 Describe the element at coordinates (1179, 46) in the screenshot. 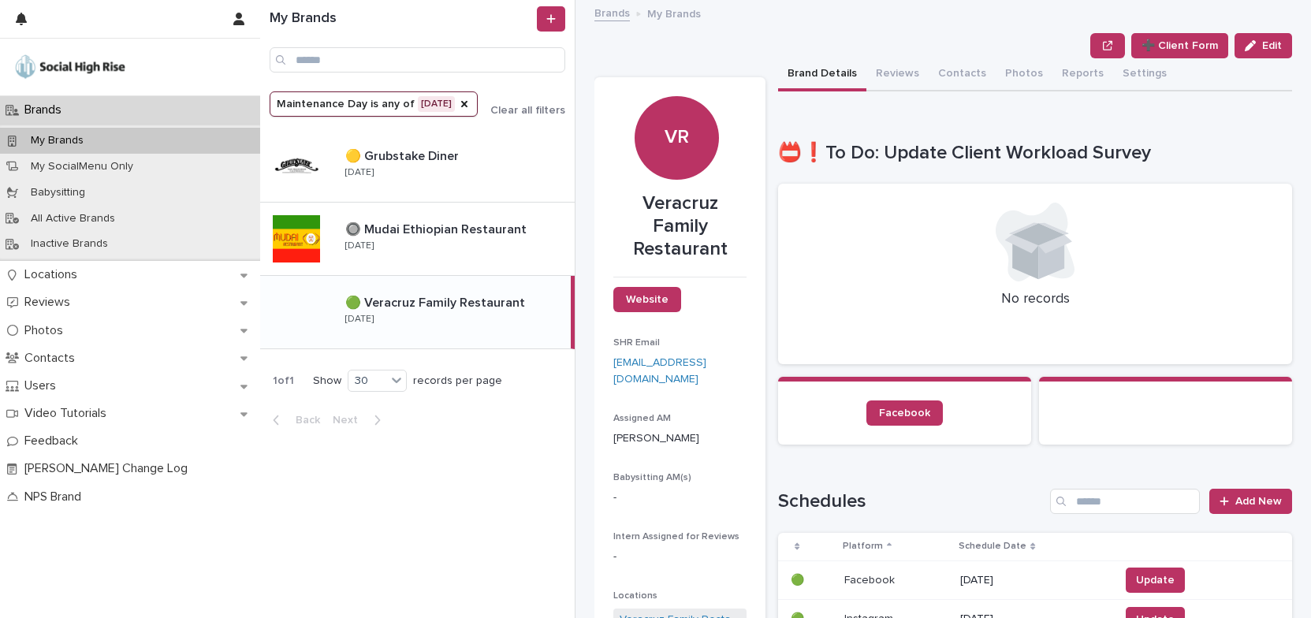

I see `span: ➕ Client Form` at that location.